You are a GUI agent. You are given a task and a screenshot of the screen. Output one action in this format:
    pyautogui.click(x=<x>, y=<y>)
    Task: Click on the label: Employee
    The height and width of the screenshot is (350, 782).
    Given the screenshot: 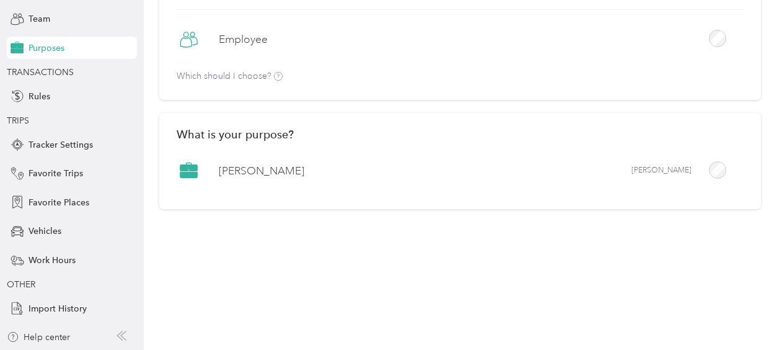 What is the action you would take?
    pyautogui.click(x=243, y=39)
    